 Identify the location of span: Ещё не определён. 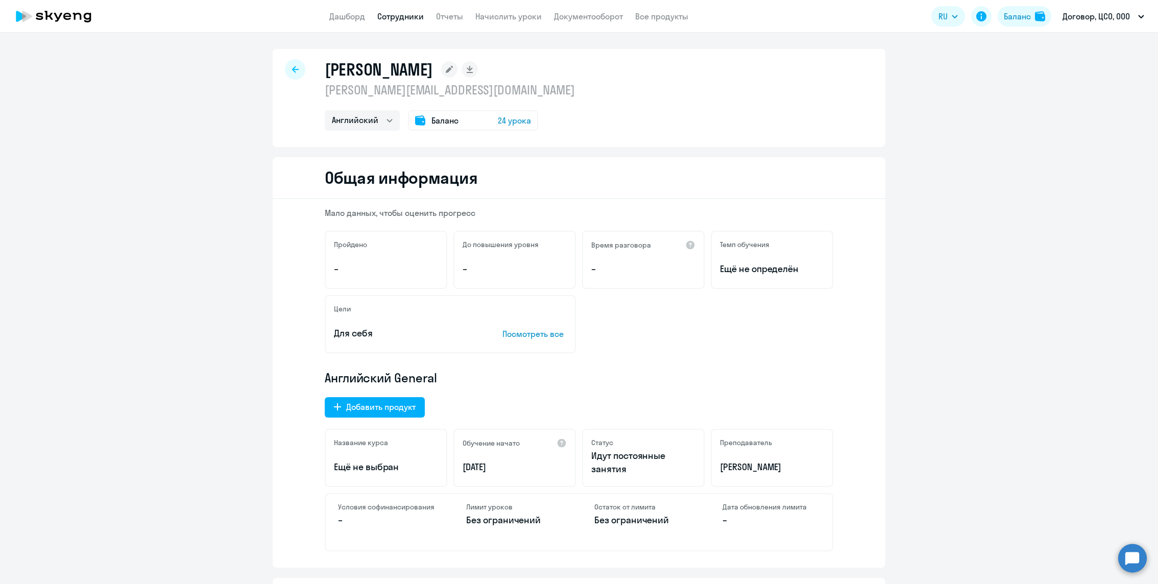
(772, 269).